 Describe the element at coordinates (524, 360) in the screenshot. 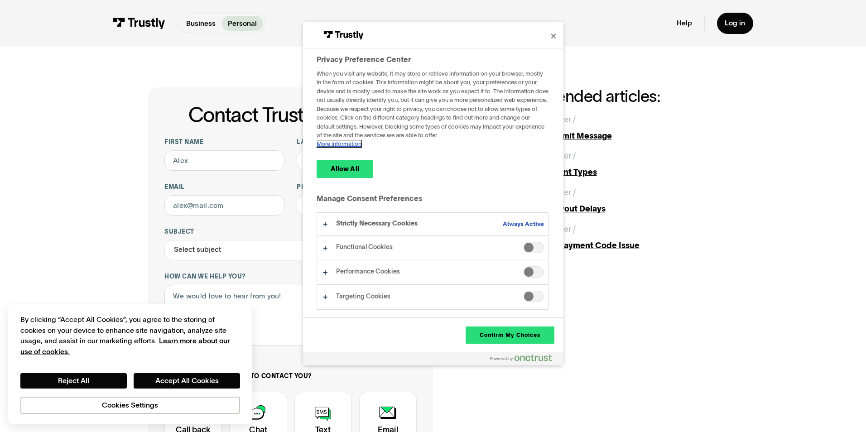

I see `a: Powered by OneTrust Opens in a new Tab` at that location.